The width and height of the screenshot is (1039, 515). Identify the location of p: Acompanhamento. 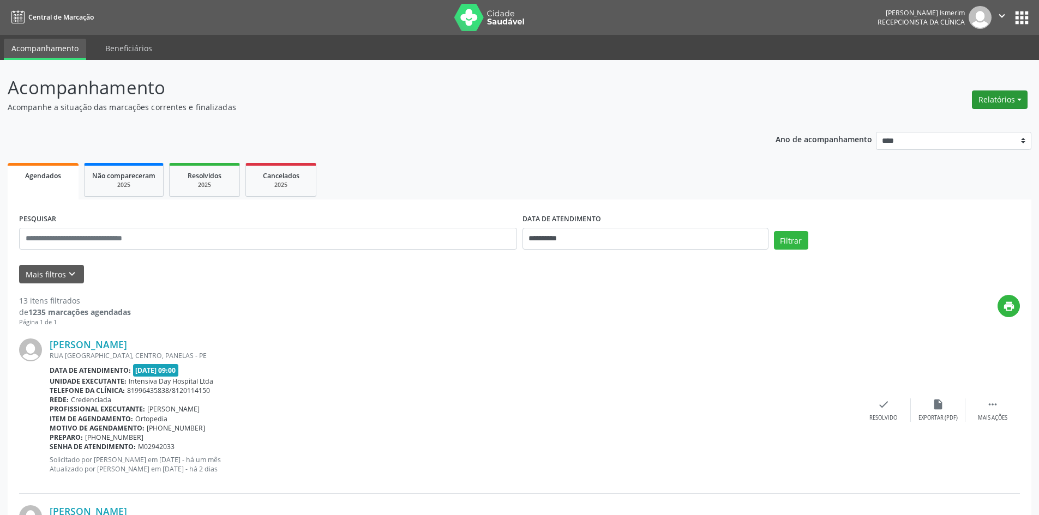
(366, 88).